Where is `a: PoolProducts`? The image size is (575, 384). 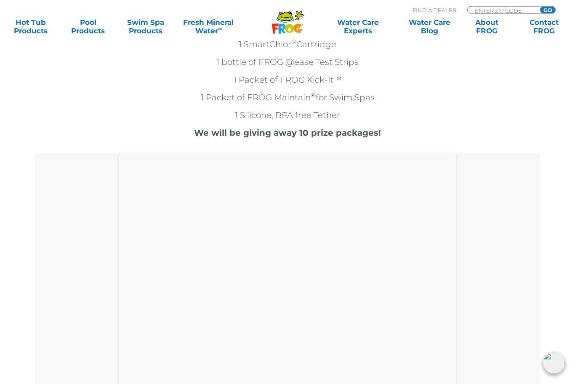 a: PoolProducts is located at coordinates (88, 27).